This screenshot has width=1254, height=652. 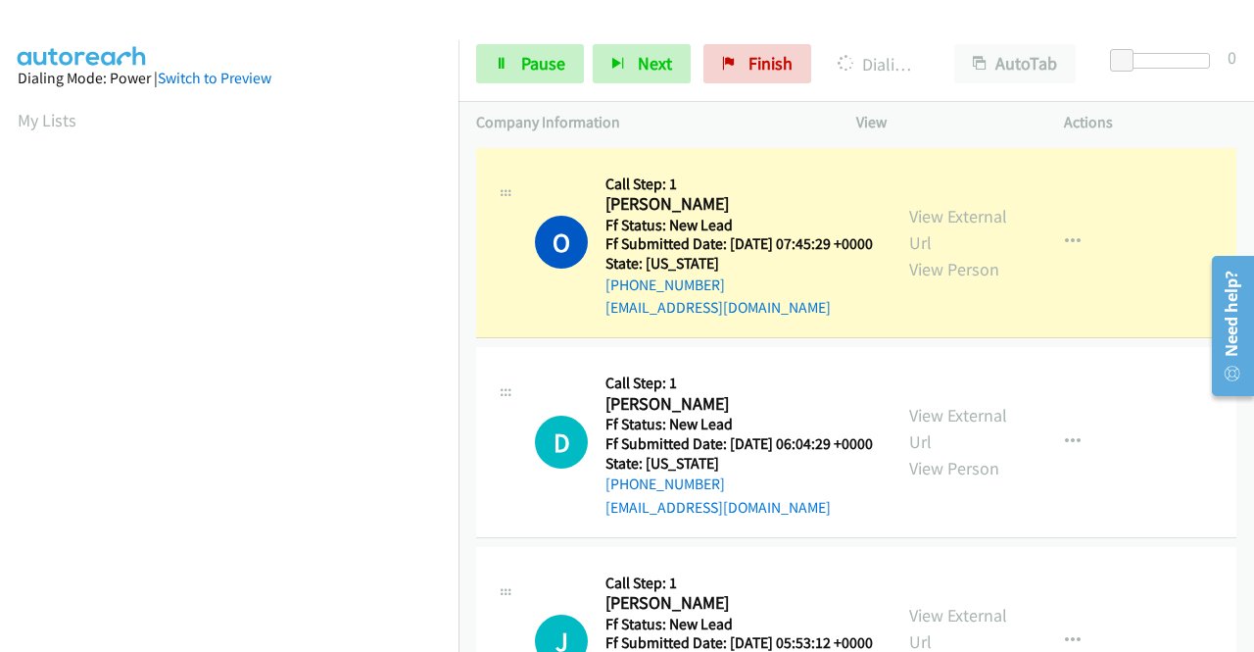 What do you see at coordinates (543, 63) in the screenshot?
I see `span: Pause` at bounding box center [543, 63].